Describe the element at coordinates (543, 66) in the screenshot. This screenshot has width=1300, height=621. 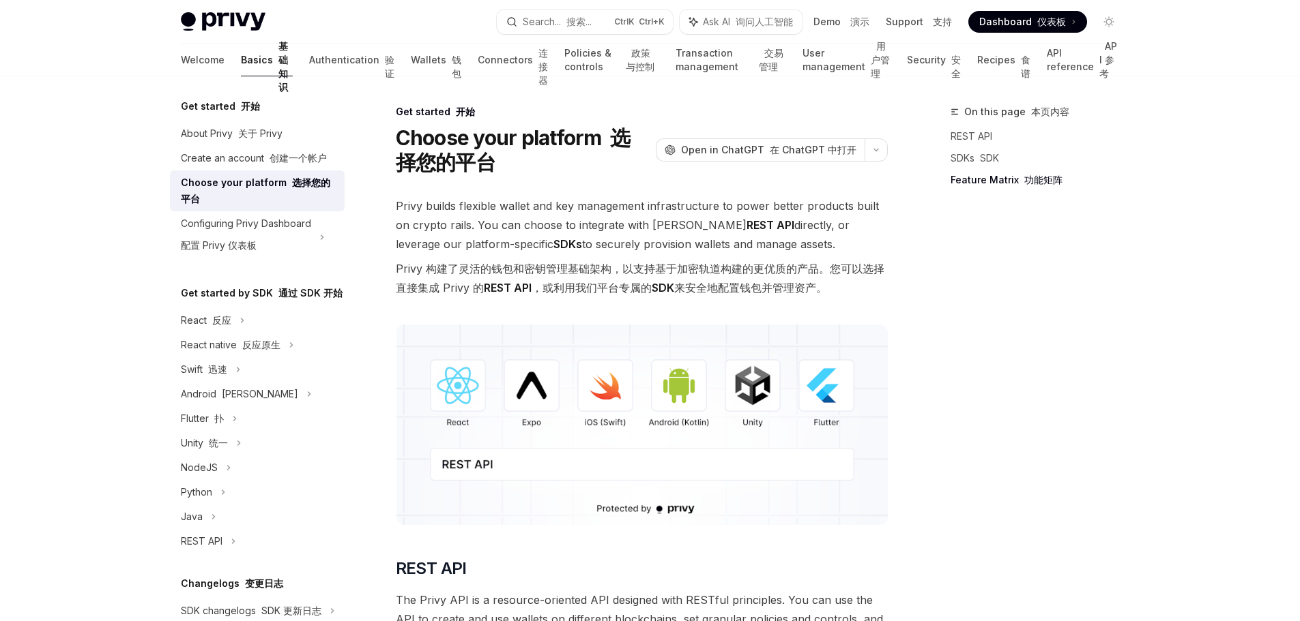
I see `font: 连接器` at that location.